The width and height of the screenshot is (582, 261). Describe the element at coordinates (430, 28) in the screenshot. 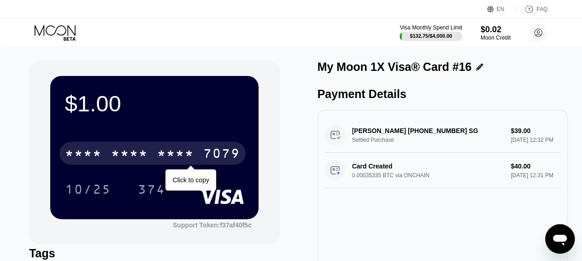

I see `div: Visa Monthly Spend Limit` at that location.